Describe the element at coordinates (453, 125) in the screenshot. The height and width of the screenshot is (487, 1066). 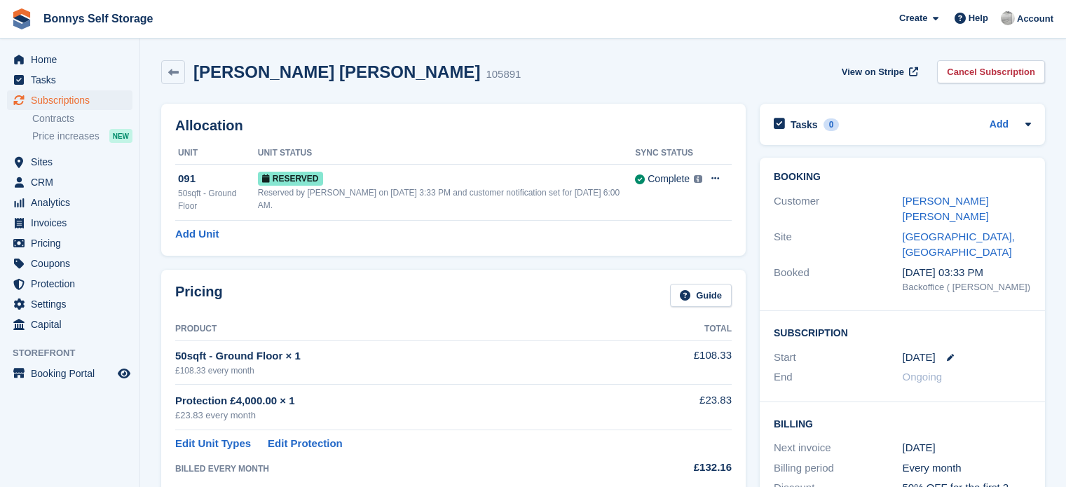
I see `h2: Allocation` at that location.